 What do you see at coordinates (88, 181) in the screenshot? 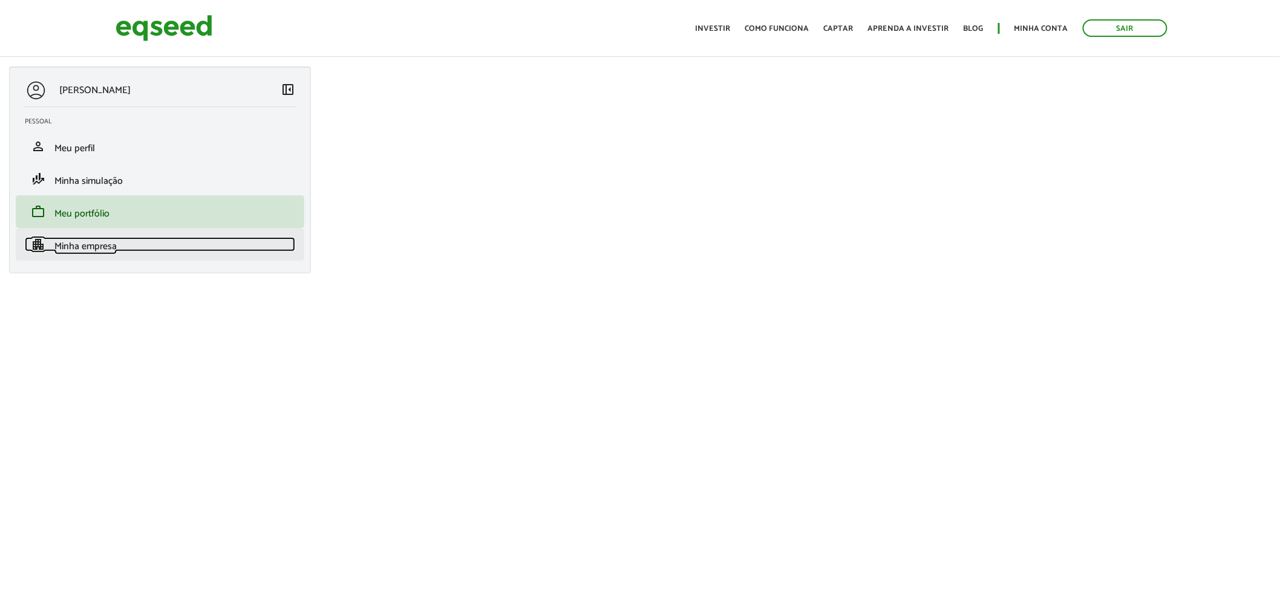
I see `span: Minha simulação` at bounding box center [88, 181].